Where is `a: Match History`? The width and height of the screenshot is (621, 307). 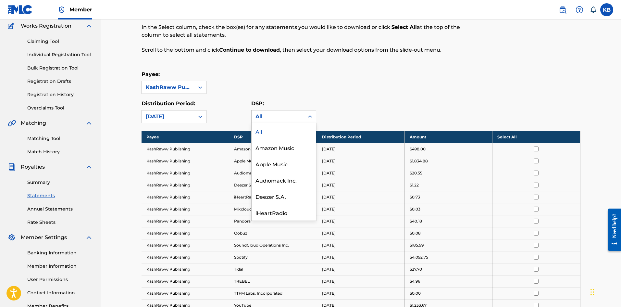 a: Match History is located at coordinates (60, 152).